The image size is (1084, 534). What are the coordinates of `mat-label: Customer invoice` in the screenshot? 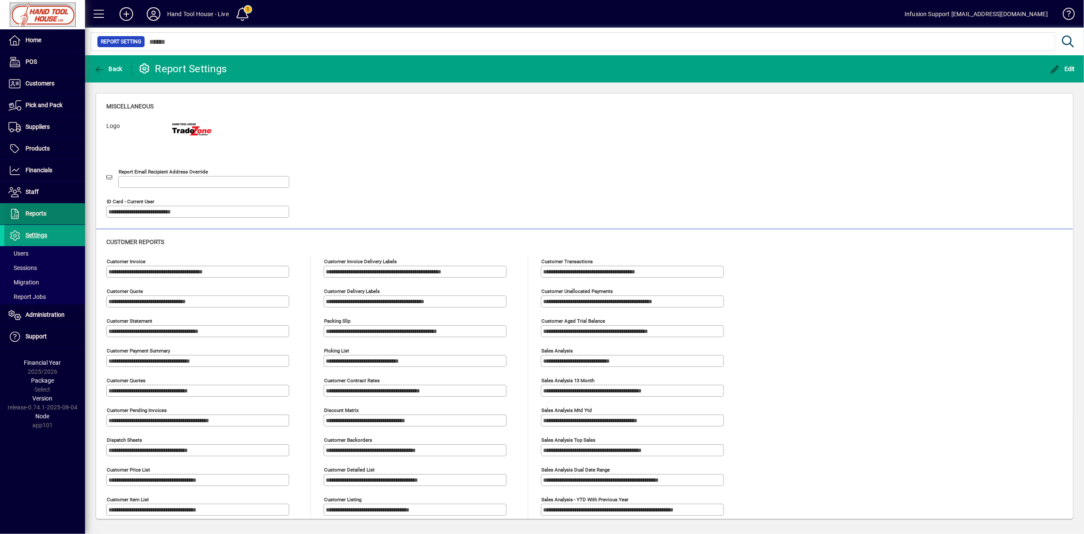 It's located at (126, 262).